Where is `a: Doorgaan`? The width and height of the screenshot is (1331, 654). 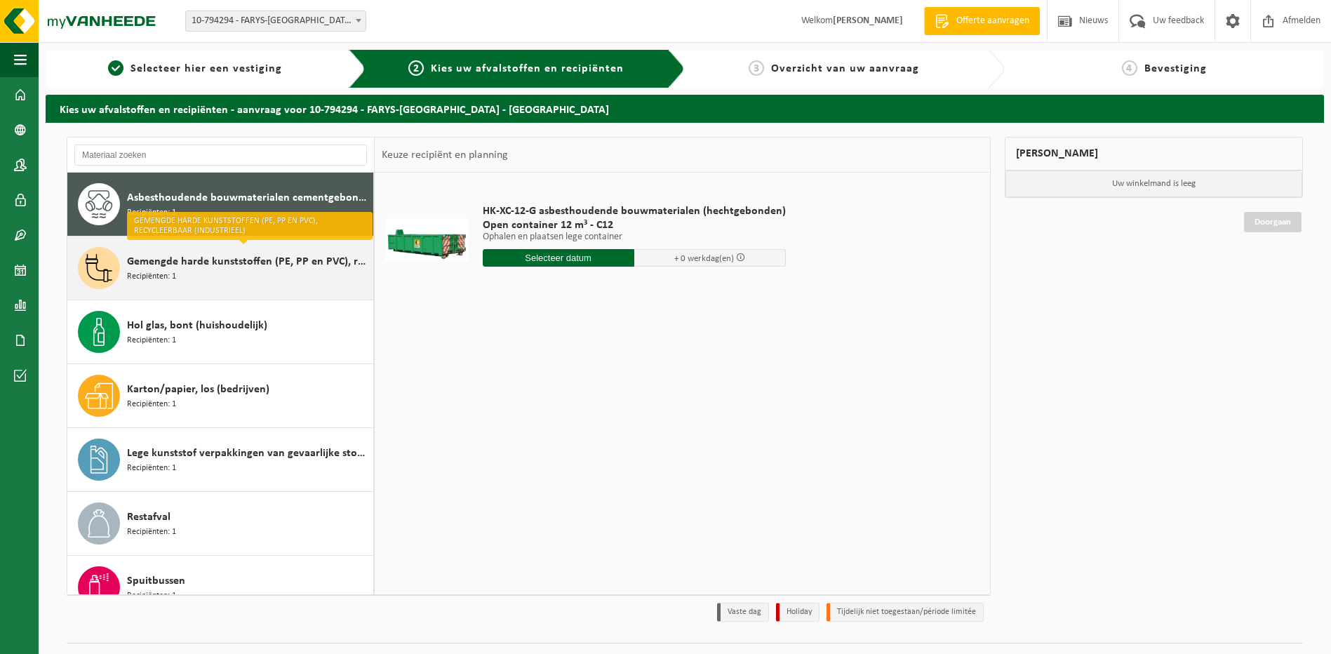 a: Doorgaan is located at coordinates (1273, 222).